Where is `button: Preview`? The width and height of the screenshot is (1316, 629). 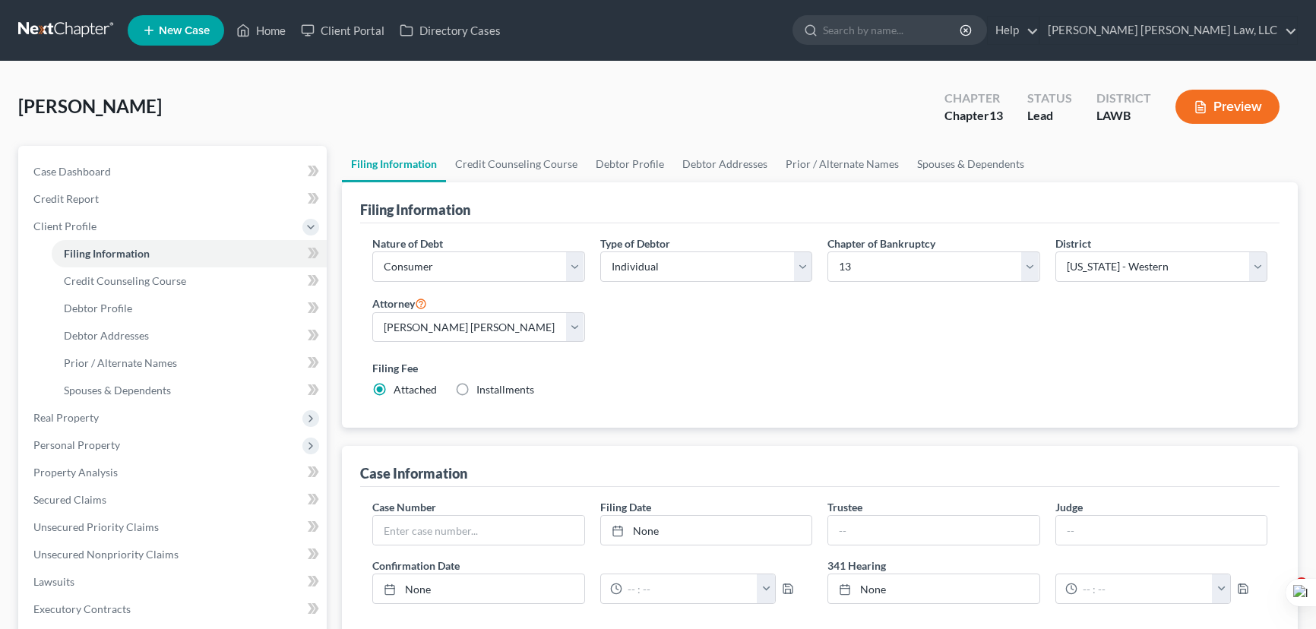
button: Preview is located at coordinates (1227, 106).